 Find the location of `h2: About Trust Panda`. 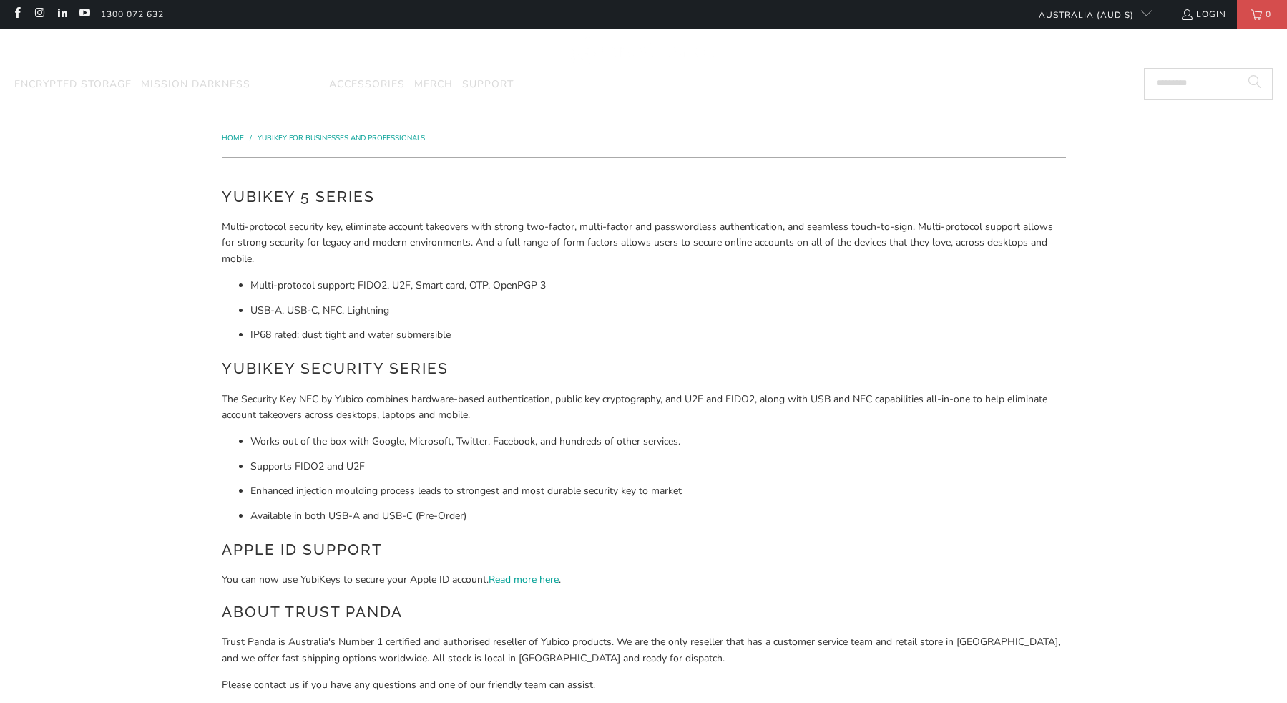

h2: About Trust Panda is located at coordinates (644, 612).